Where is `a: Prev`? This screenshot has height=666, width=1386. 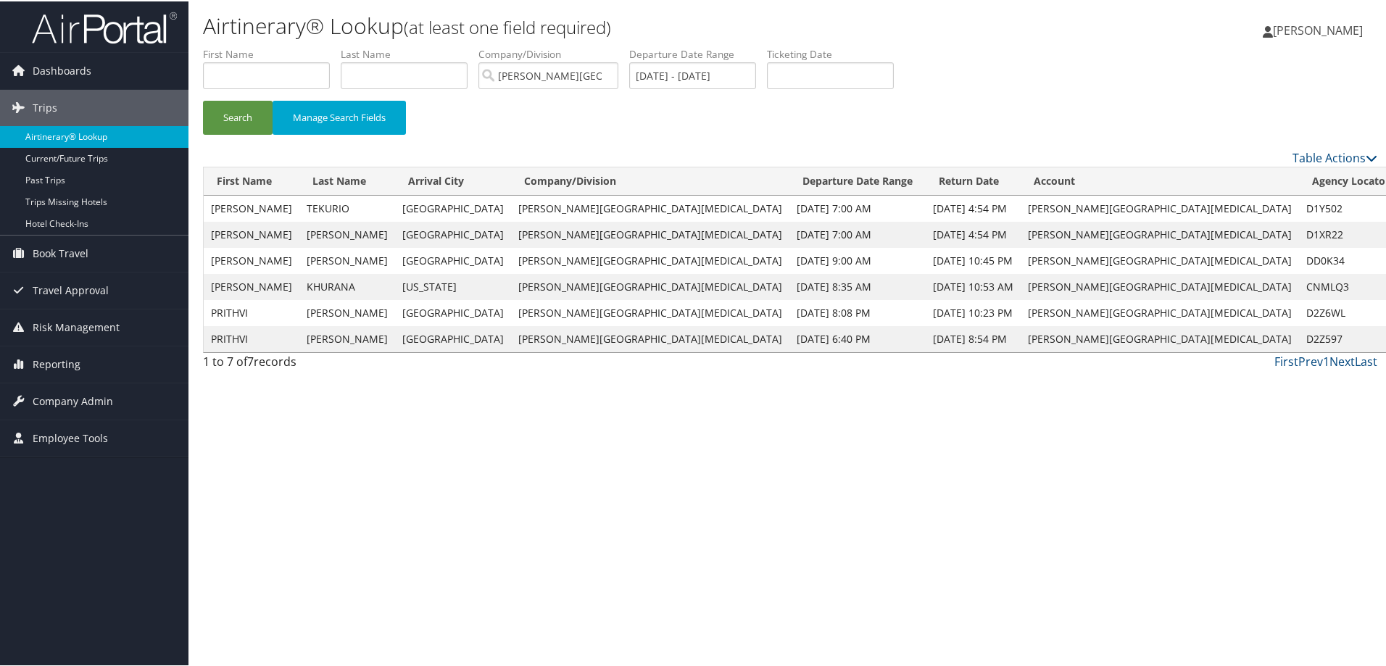
a: Prev is located at coordinates (1311, 360).